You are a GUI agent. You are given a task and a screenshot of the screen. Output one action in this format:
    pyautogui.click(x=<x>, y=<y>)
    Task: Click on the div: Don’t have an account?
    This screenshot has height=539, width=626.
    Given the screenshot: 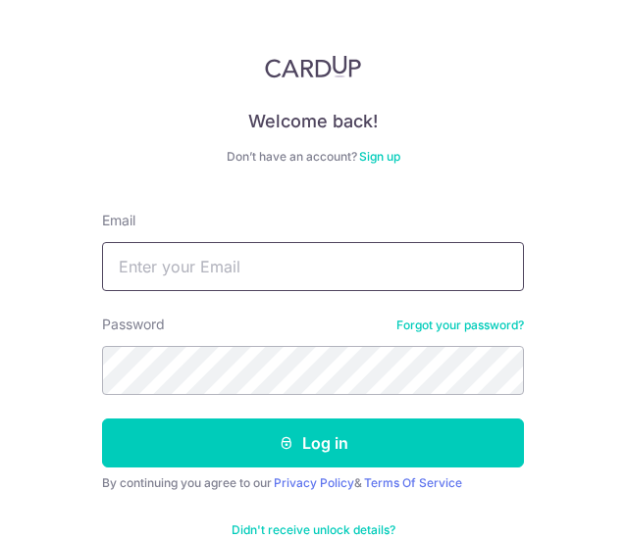 What is the action you would take?
    pyautogui.click(x=313, y=157)
    